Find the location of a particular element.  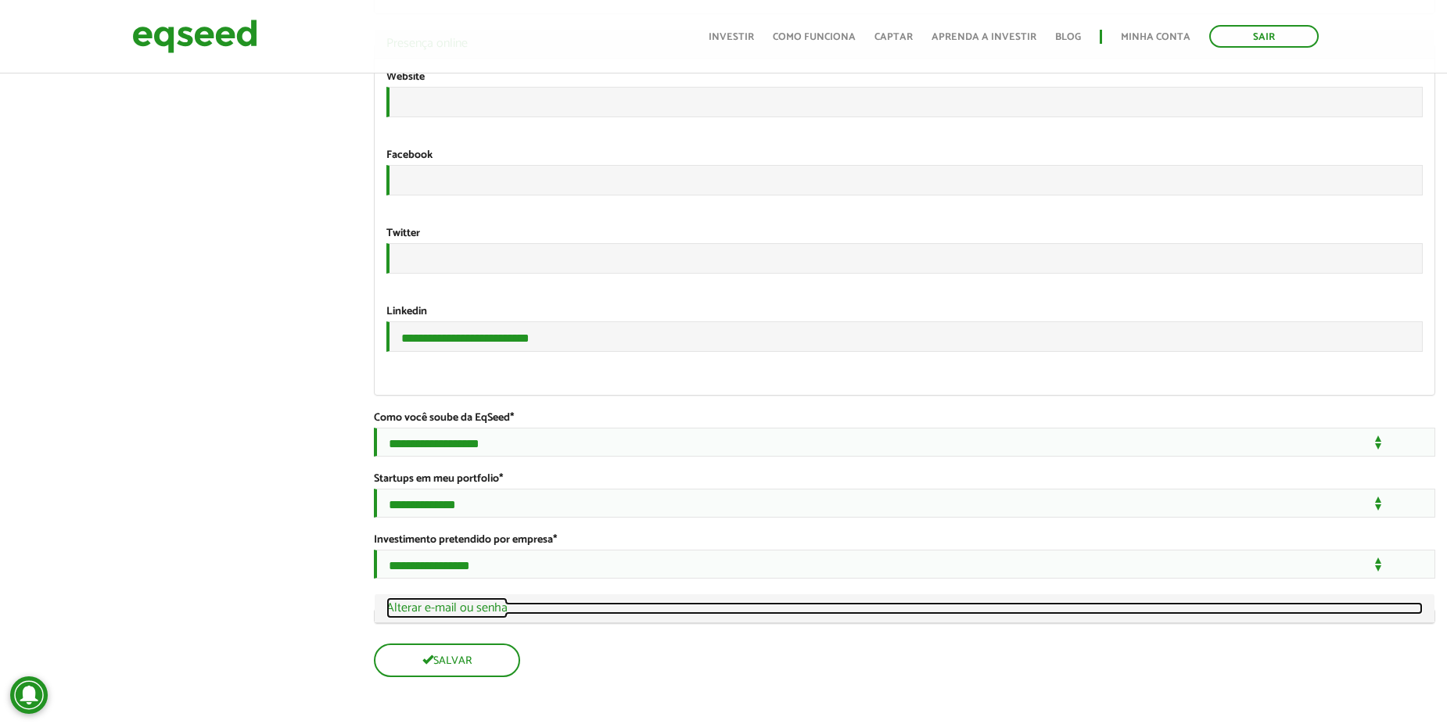

label: Twitter is located at coordinates (403, 234).